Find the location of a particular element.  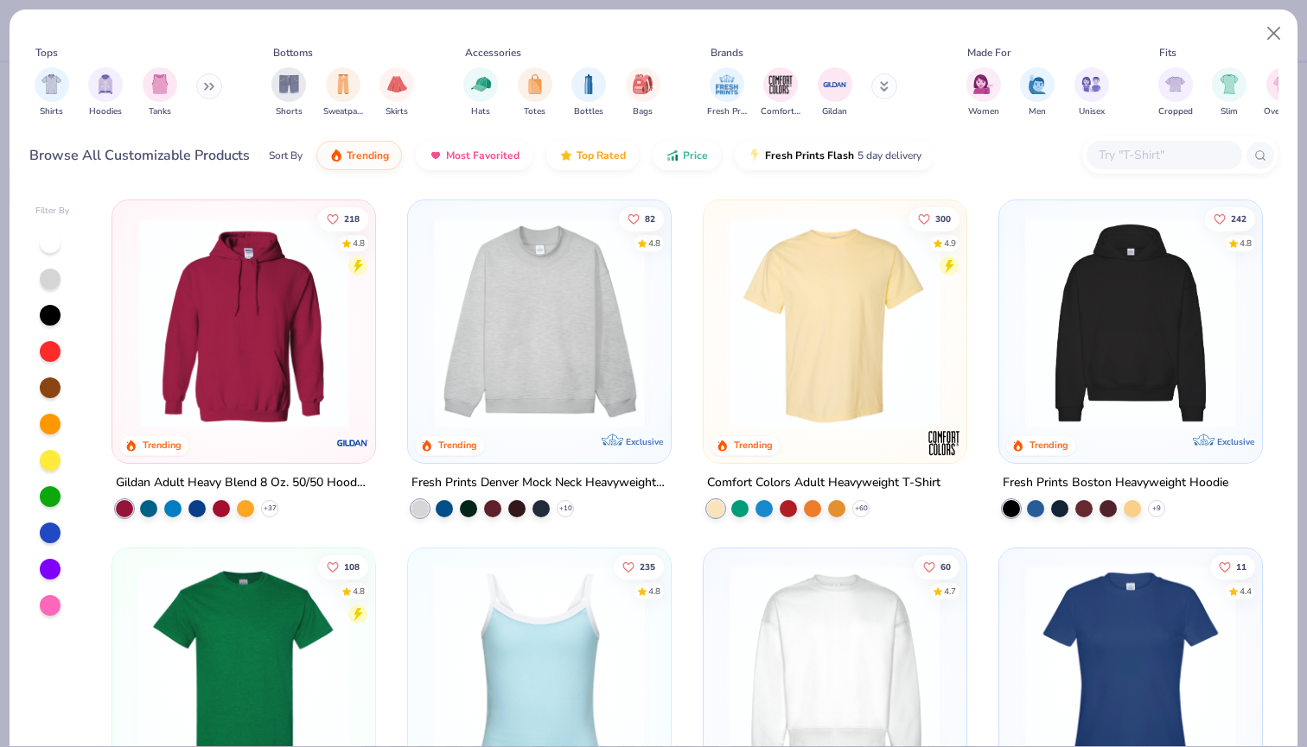

img: Unisex Image is located at coordinates (1091, 84).